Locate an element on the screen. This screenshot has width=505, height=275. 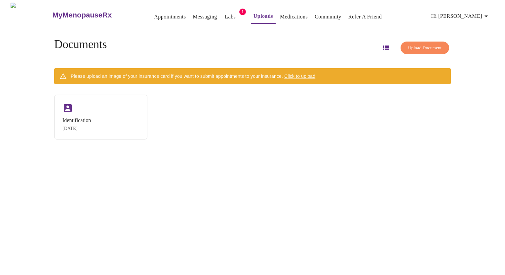
button: Upload Document is located at coordinates (424, 48).